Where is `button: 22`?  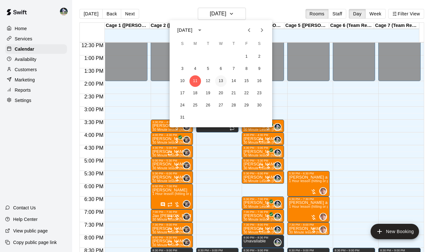
button: 22 is located at coordinates (246, 93).